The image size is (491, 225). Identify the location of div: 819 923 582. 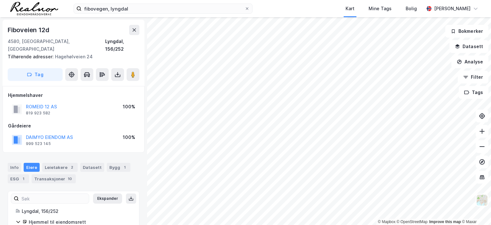
(38, 113).